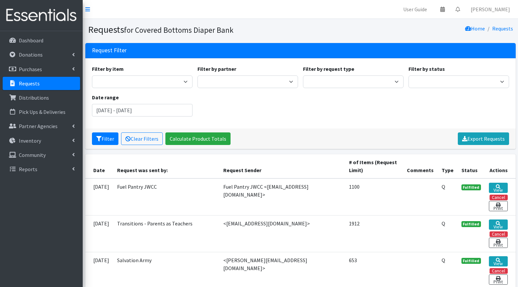  What do you see at coordinates (41, 155) in the screenshot?
I see `a: Community` at bounding box center [41, 155].